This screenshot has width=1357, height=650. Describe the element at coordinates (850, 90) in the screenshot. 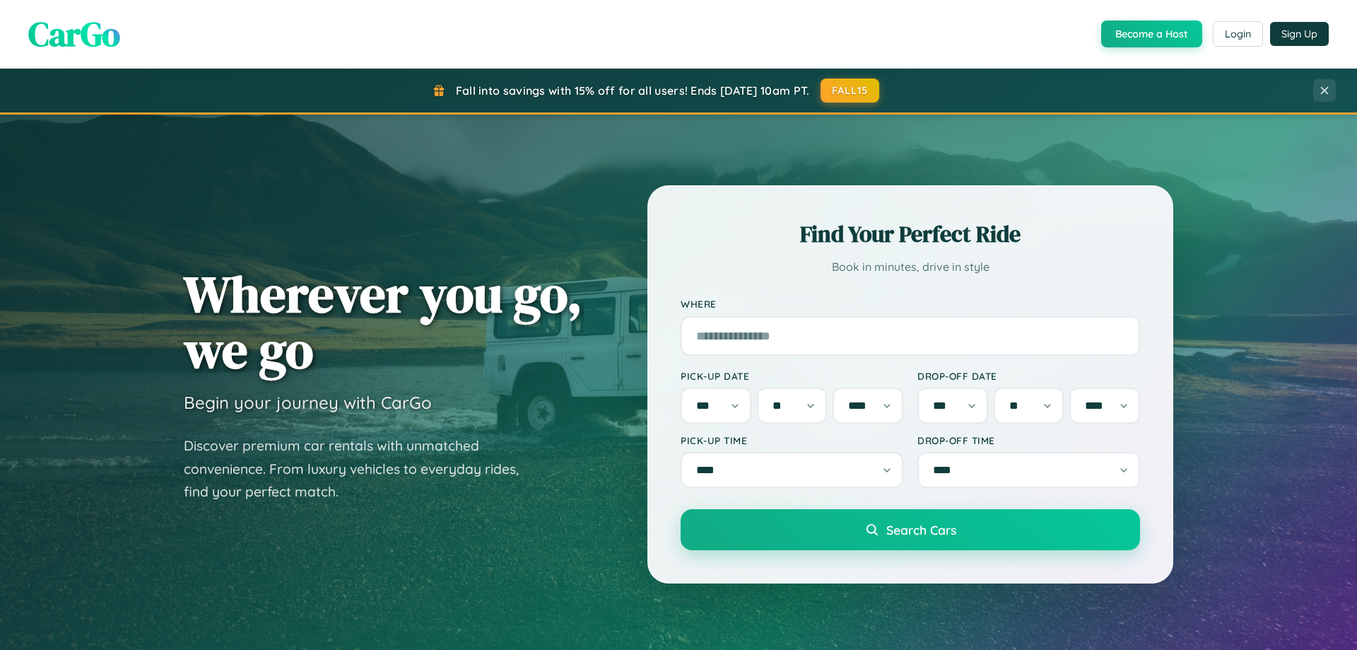

I see `button: FALL15` at that location.